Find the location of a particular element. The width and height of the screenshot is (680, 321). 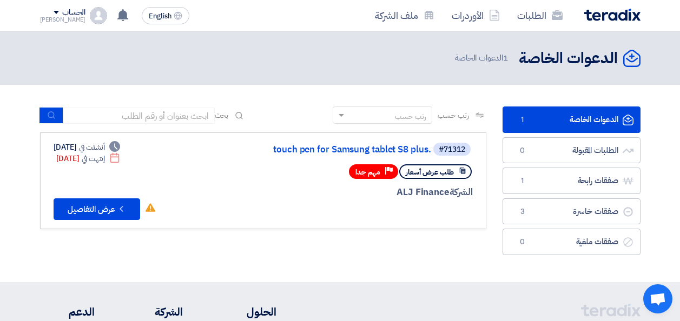

li: الشركة is located at coordinates (155, 312).